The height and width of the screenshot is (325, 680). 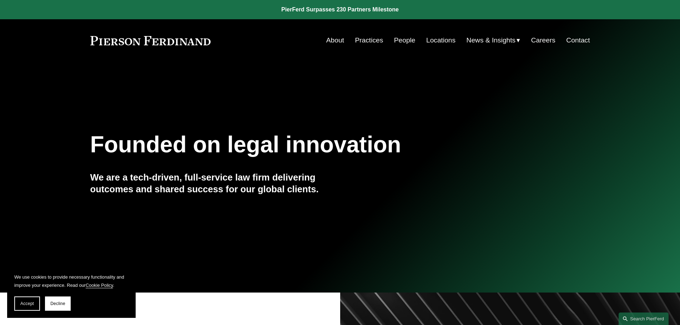 What do you see at coordinates (27, 304) in the screenshot?
I see `button: Accept` at bounding box center [27, 304].